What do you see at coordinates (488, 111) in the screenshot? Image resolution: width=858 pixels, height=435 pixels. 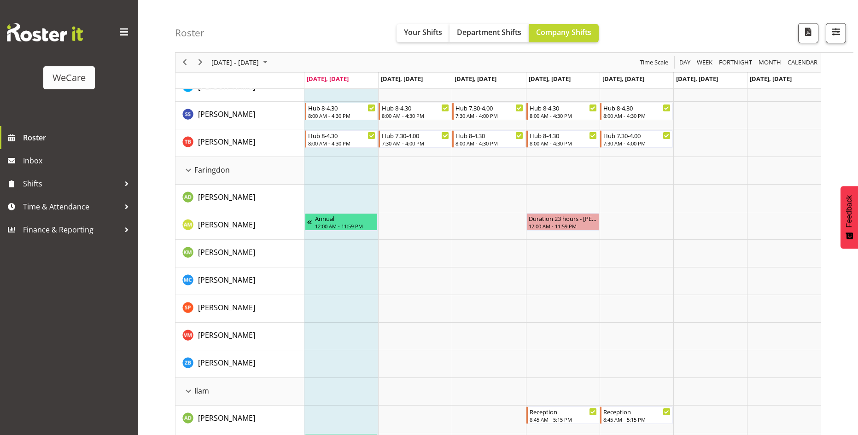 I see `div: Savita Savita"s event - Hub 7.30-4.00 Begin From Wednesday, August 27, 2025 at 7:30:00 AM GMT+12:...` at bounding box center [488, 111].